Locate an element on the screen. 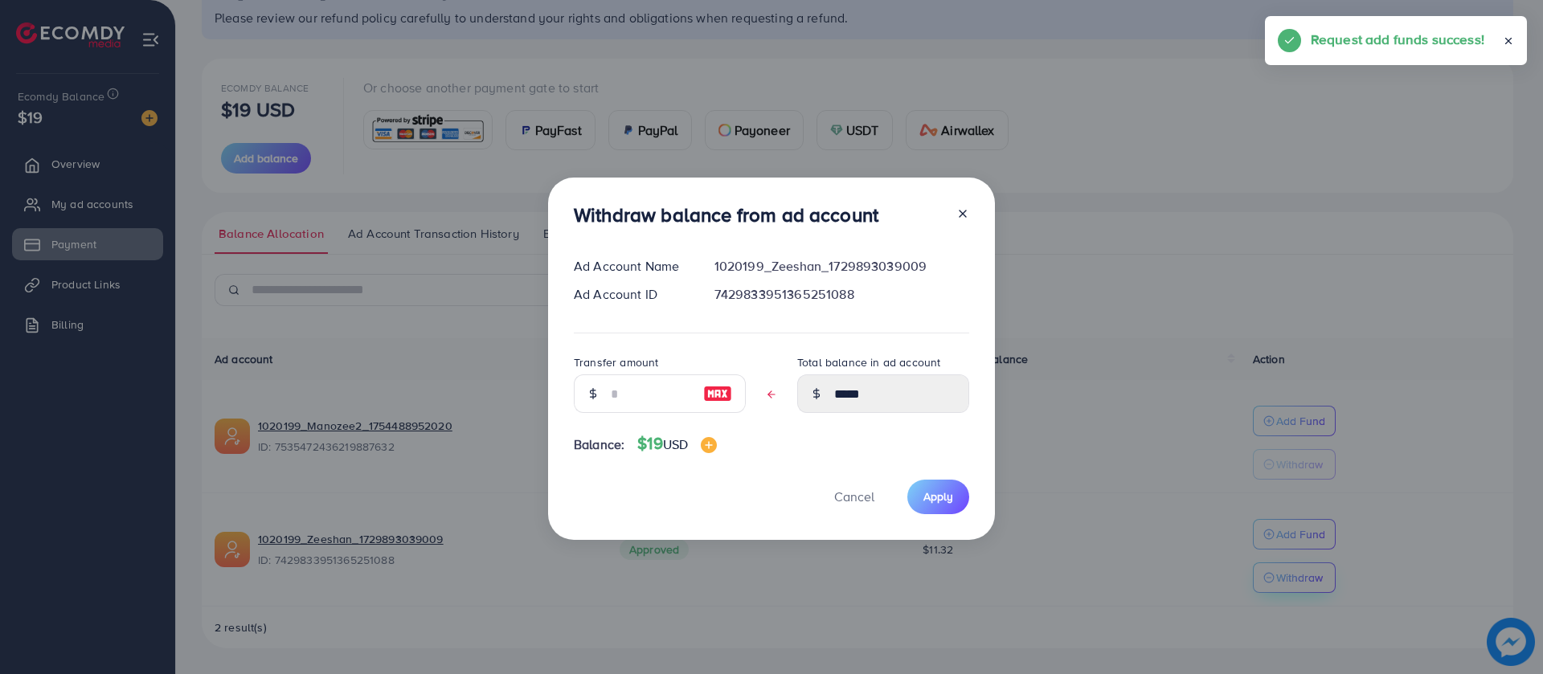  div: Ad Account ID is located at coordinates (631, 294).